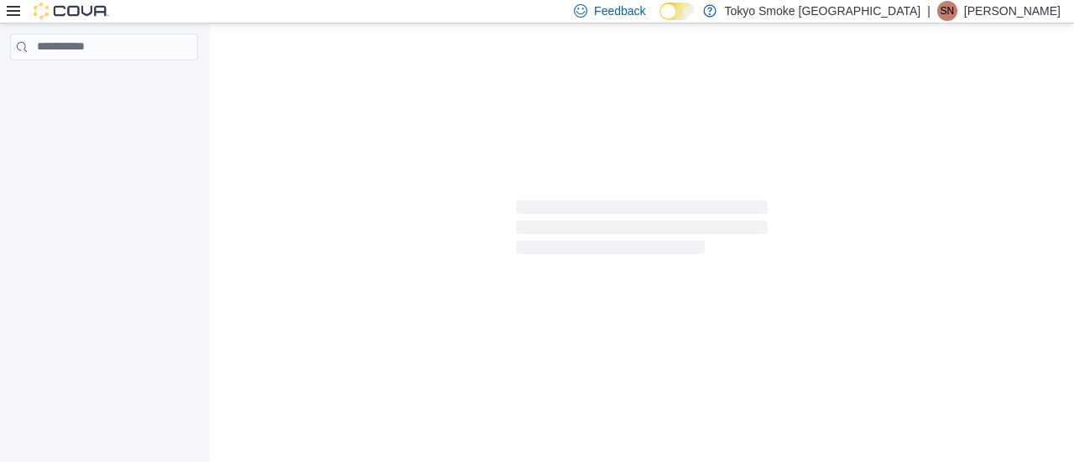 This screenshot has height=462, width=1074. Describe the element at coordinates (948, 11) in the screenshot. I see `div: Stephanie Neblett` at that location.